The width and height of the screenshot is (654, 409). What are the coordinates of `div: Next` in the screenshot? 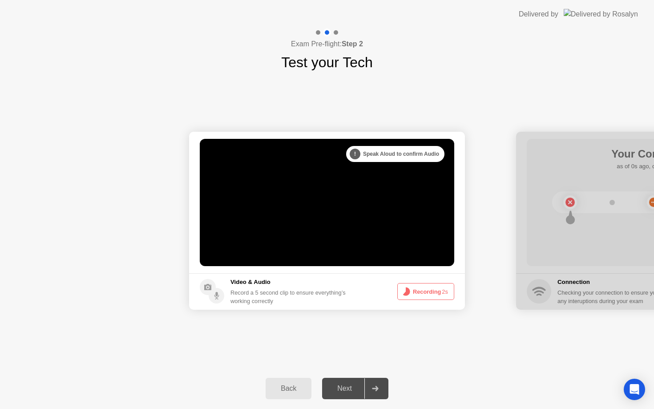 It's located at (345, 389).